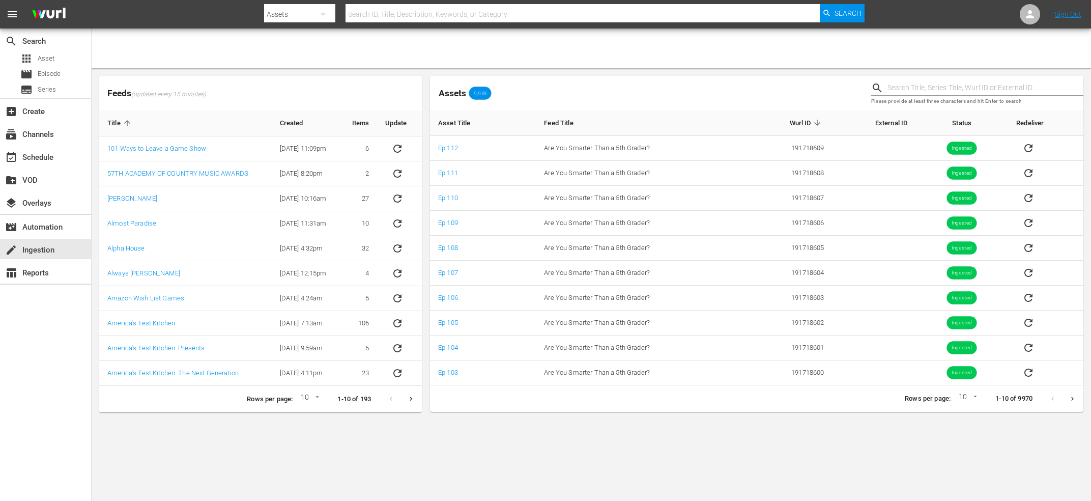 The height and width of the screenshot is (501, 1091). Describe the element at coordinates (448, 297) in the screenshot. I see `a: Ep 106` at that location.